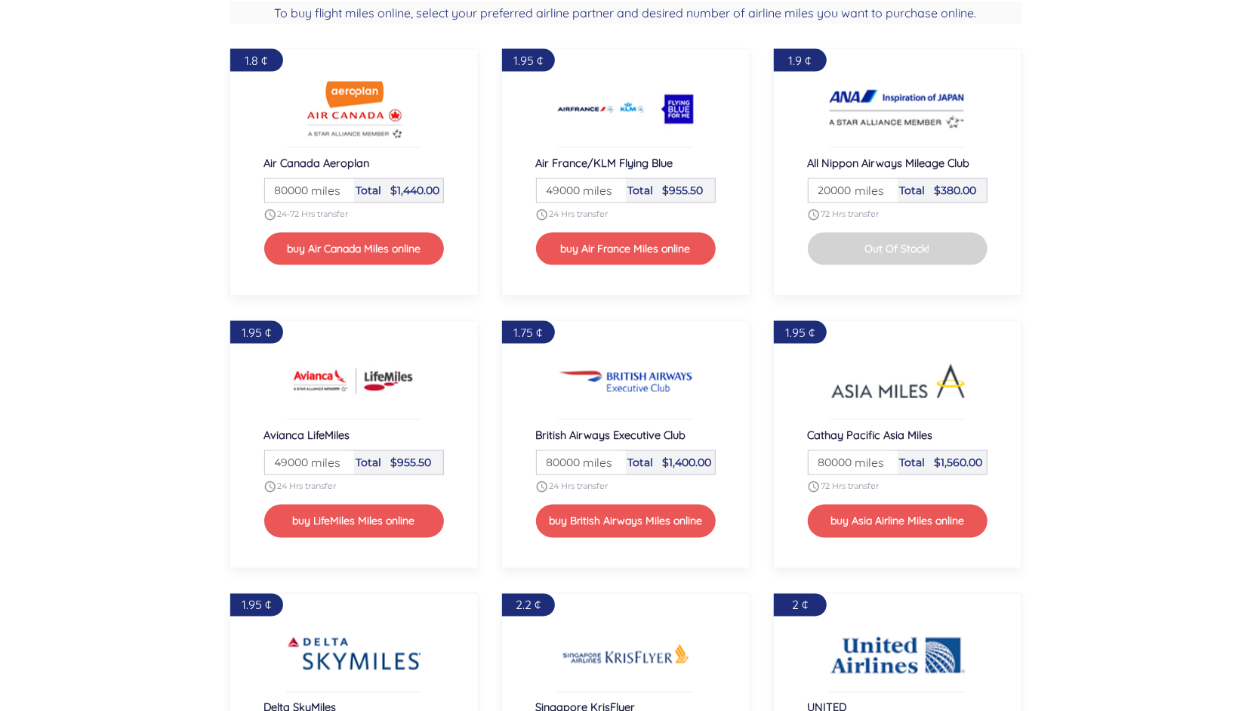 Image resolution: width=1251 pixels, height=711 pixels. Describe the element at coordinates (898, 520) in the screenshot. I see `button: buy Asia Airline Miles online` at that location.